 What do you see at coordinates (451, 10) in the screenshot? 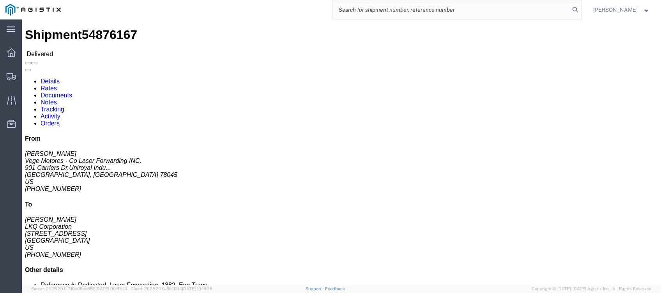
I see `input: Search for shipment number, reference number` at bounding box center [451, 10].